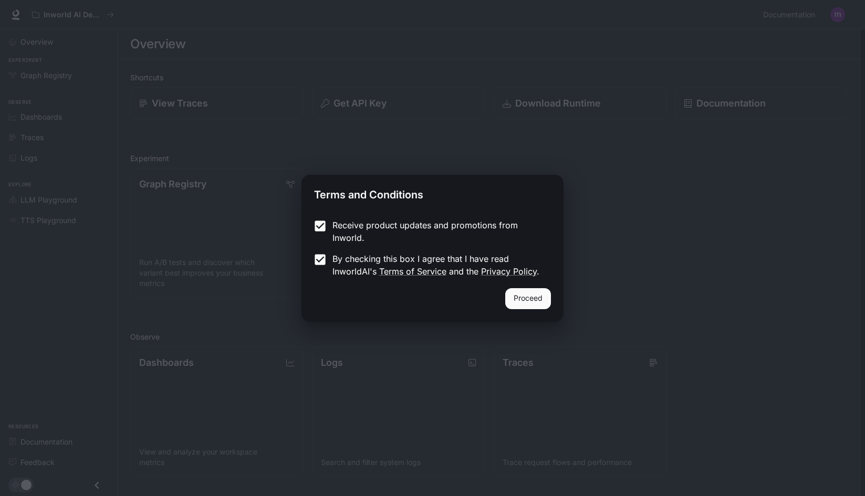 Image resolution: width=865 pixels, height=496 pixels. Describe the element at coordinates (509, 272) in the screenshot. I see `a: Privacy Policy` at that location.